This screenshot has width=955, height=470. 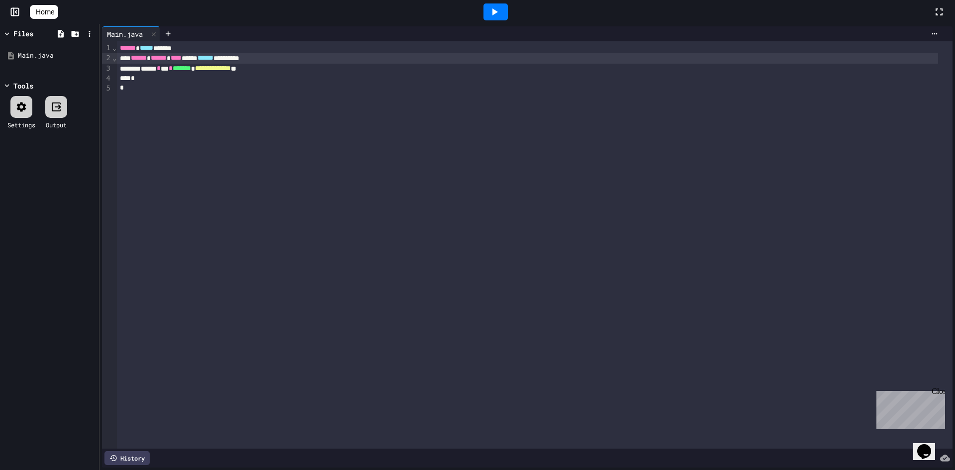 What do you see at coordinates (107, 79) in the screenshot?
I see `div: 4` at bounding box center [107, 79].